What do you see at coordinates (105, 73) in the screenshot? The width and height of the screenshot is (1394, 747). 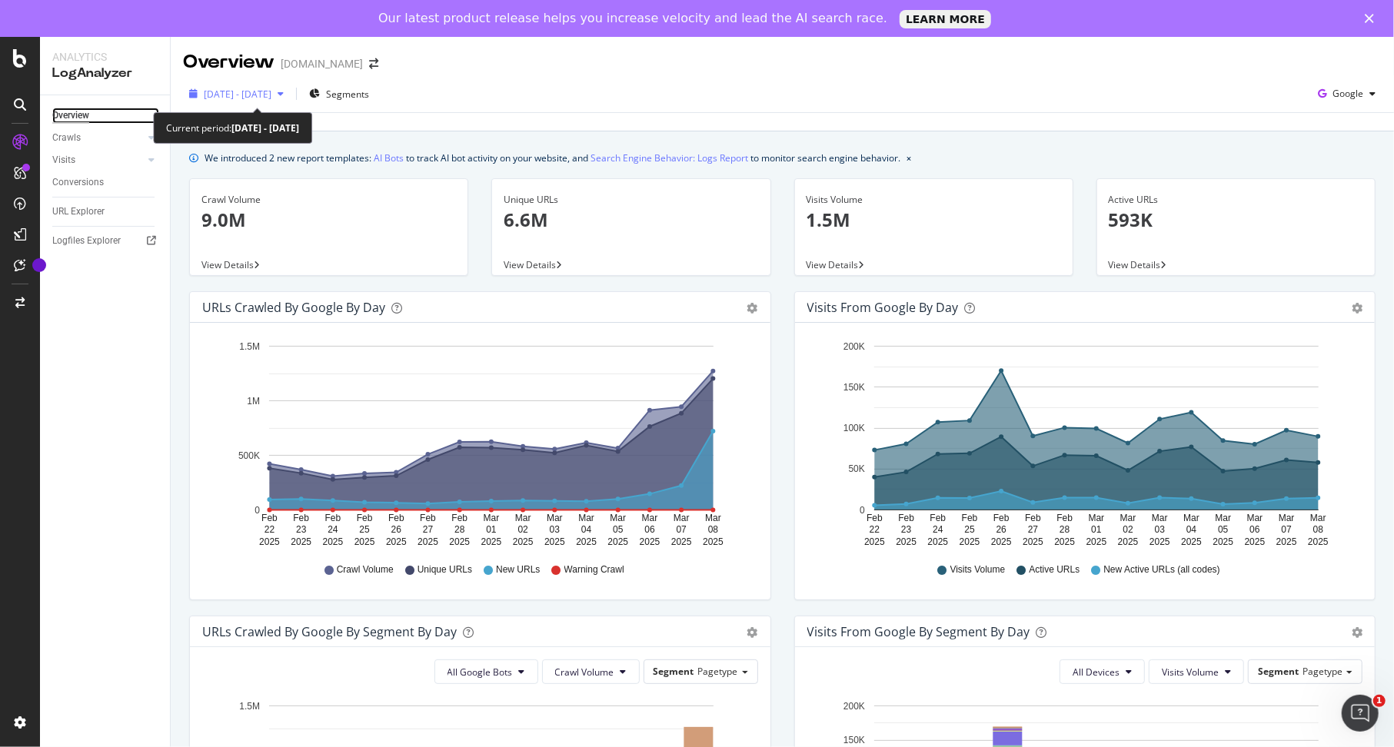 I see `div: LogAnalyzer` at bounding box center [105, 73].